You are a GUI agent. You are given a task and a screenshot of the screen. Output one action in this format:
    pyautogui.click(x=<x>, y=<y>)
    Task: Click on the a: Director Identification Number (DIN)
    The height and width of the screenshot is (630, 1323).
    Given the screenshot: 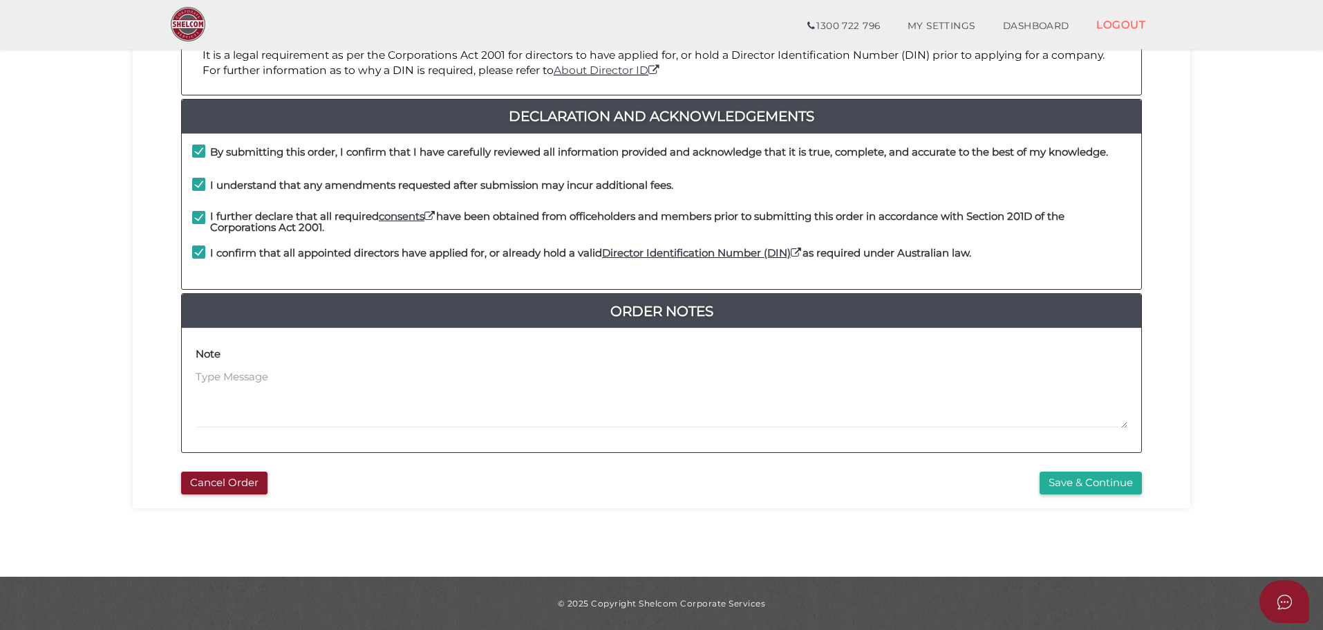 What is the action you would take?
    pyautogui.click(x=702, y=252)
    